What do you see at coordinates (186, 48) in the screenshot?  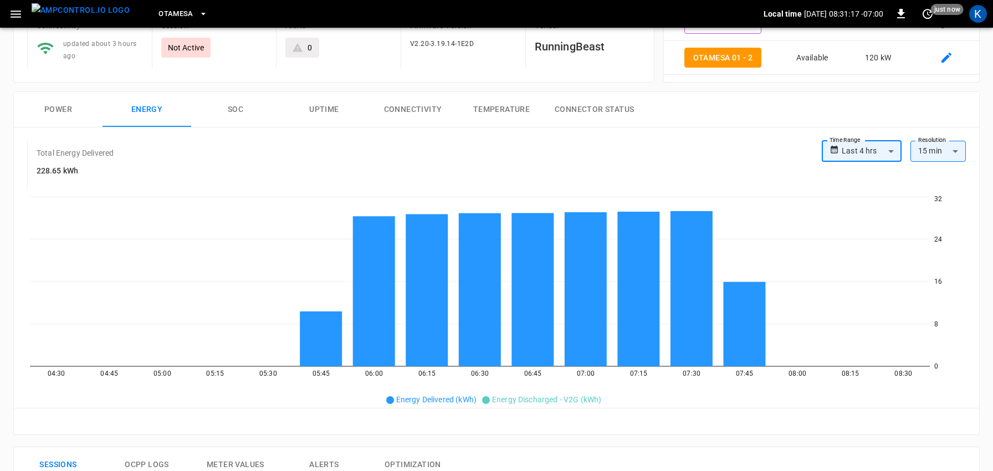 I see `p: Not Active` at bounding box center [186, 48].